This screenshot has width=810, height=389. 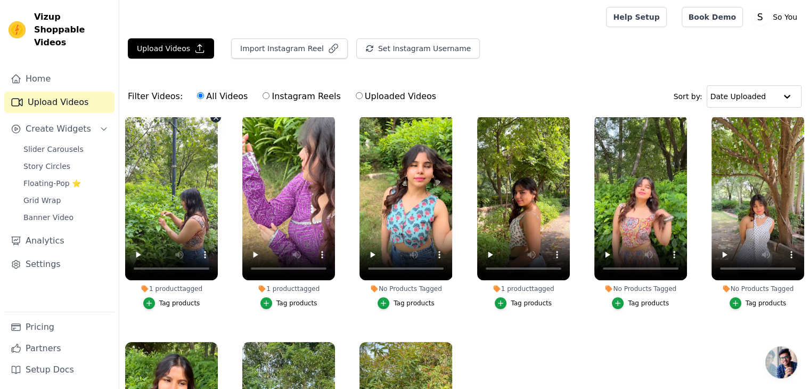 What do you see at coordinates (72, 30) in the screenshot?
I see `span: Vizup Shoppable Videos` at bounding box center [72, 30].